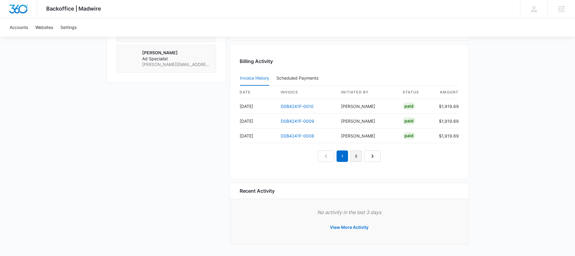 The width and height of the screenshot is (575, 256). Describe the element at coordinates (130, 58) in the screenshot. I see `img: Tyler Rasdon` at that location.